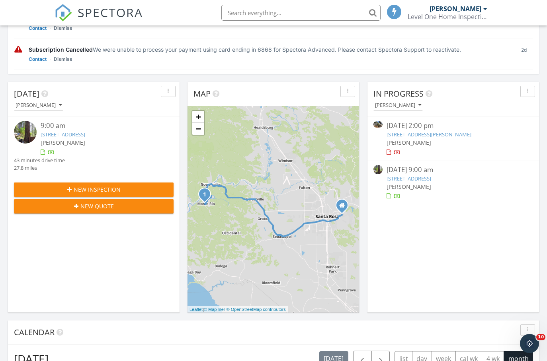 This screenshot has height=361, width=547. Describe the element at coordinates (110, 12) in the screenshot. I see `span: SPECTORA` at that location.